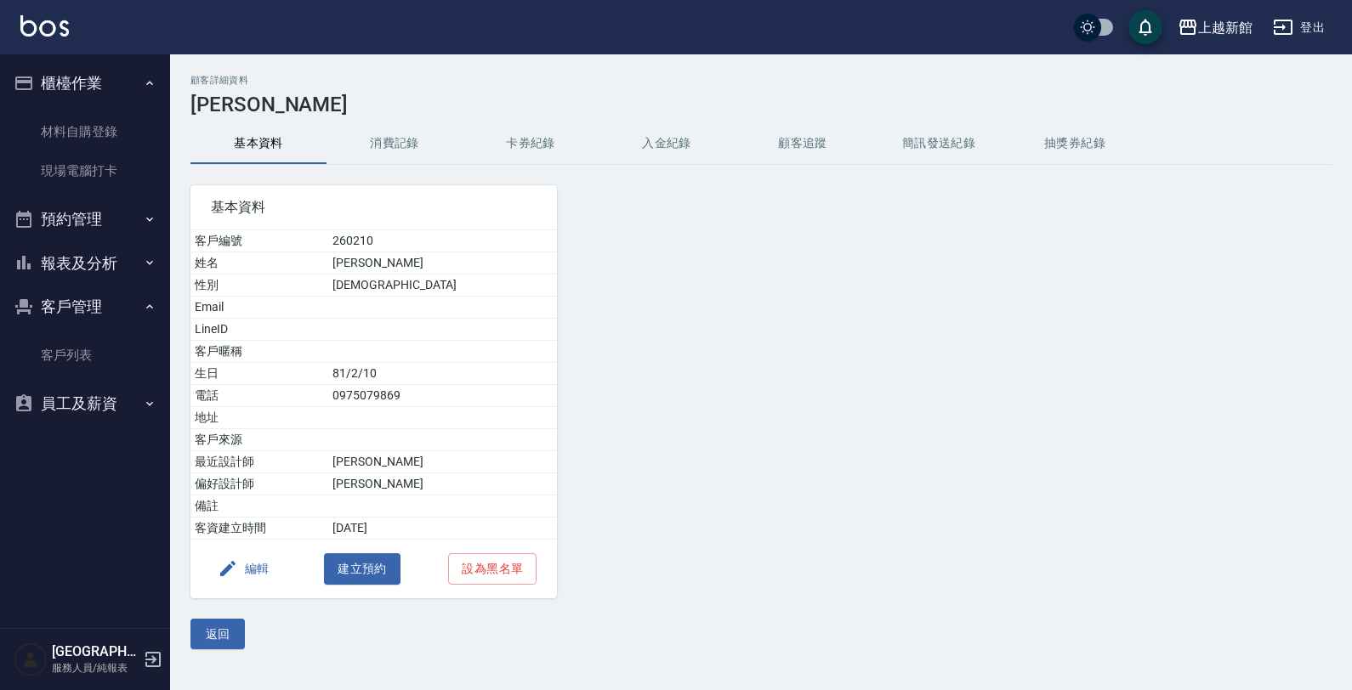  What do you see at coordinates (442, 241) in the screenshot?
I see `td: 260210` at bounding box center [442, 241].